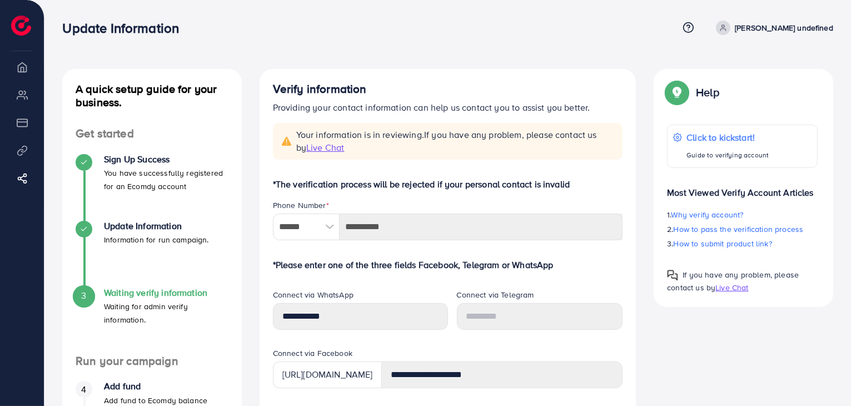 Image resolution: width=851 pixels, height=406 pixels. I want to click on h4: Verify information, so click(448, 89).